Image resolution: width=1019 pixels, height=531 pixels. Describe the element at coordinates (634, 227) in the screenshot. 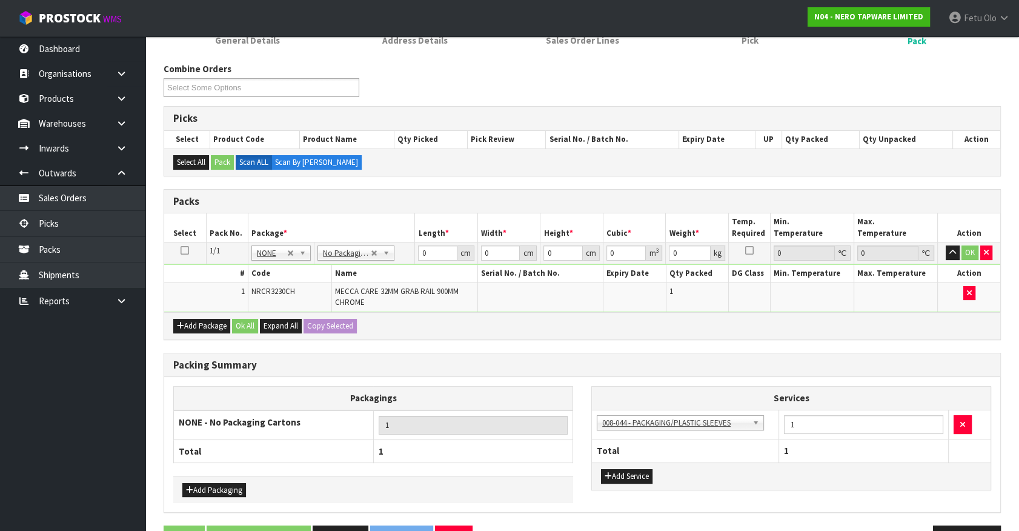

I see `th: Cubic` at that location.